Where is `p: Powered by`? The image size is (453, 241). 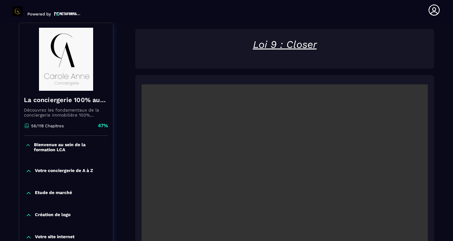
p: Powered by is located at coordinates (39, 14).